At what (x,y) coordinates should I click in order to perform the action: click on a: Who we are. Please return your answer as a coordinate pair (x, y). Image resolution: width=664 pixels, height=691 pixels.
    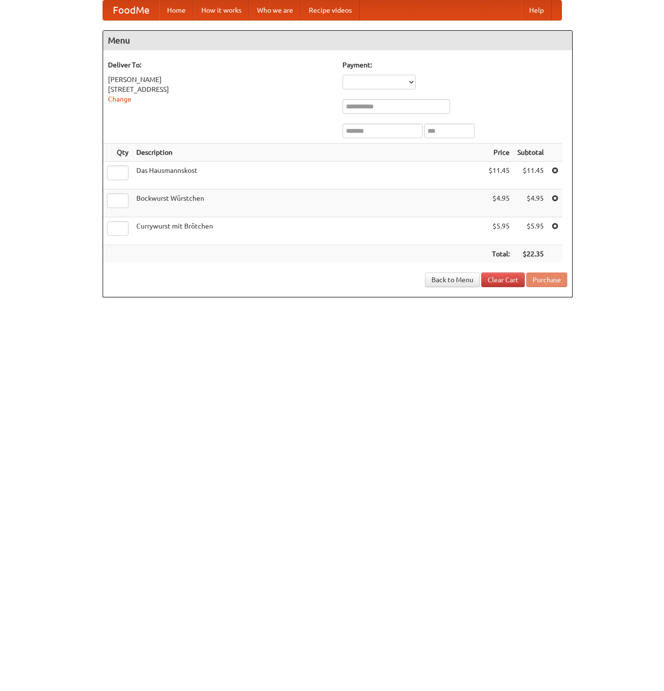
    Looking at the image, I should click on (275, 10).